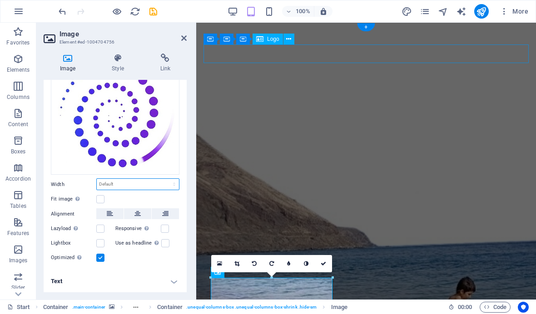  I want to click on button: reload, so click(135, 11).